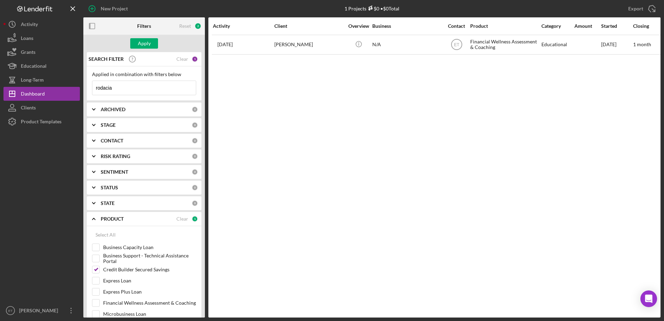 Image resolution: width=664 pixels, height=321 pixels. Describe the element at coordinates (108, 203) in the screenshot. I see `b: STATE` at that location.